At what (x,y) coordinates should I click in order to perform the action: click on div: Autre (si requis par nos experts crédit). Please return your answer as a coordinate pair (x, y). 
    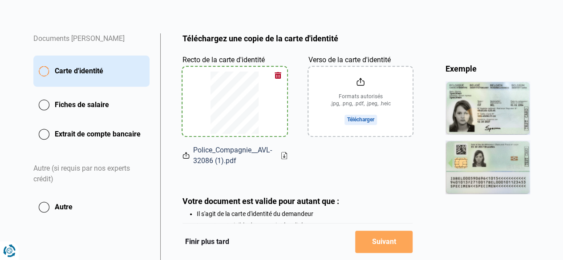
    Looking at the image, I should click on (91, 174).